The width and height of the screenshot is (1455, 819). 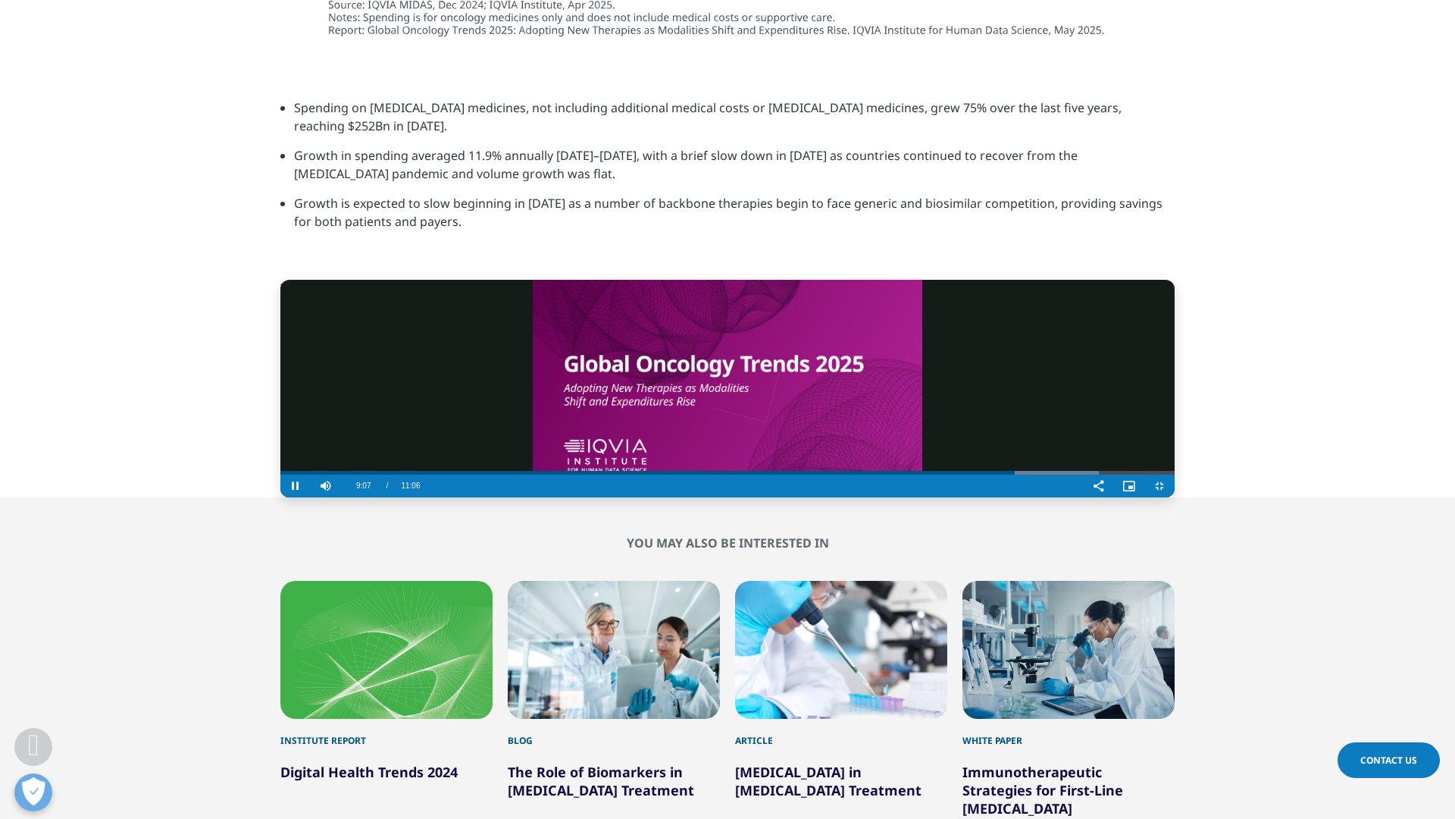 What do you see at coordinates (326, 486) in the screenshot?
I see `button: Mute` at bounding box center [326, 486].